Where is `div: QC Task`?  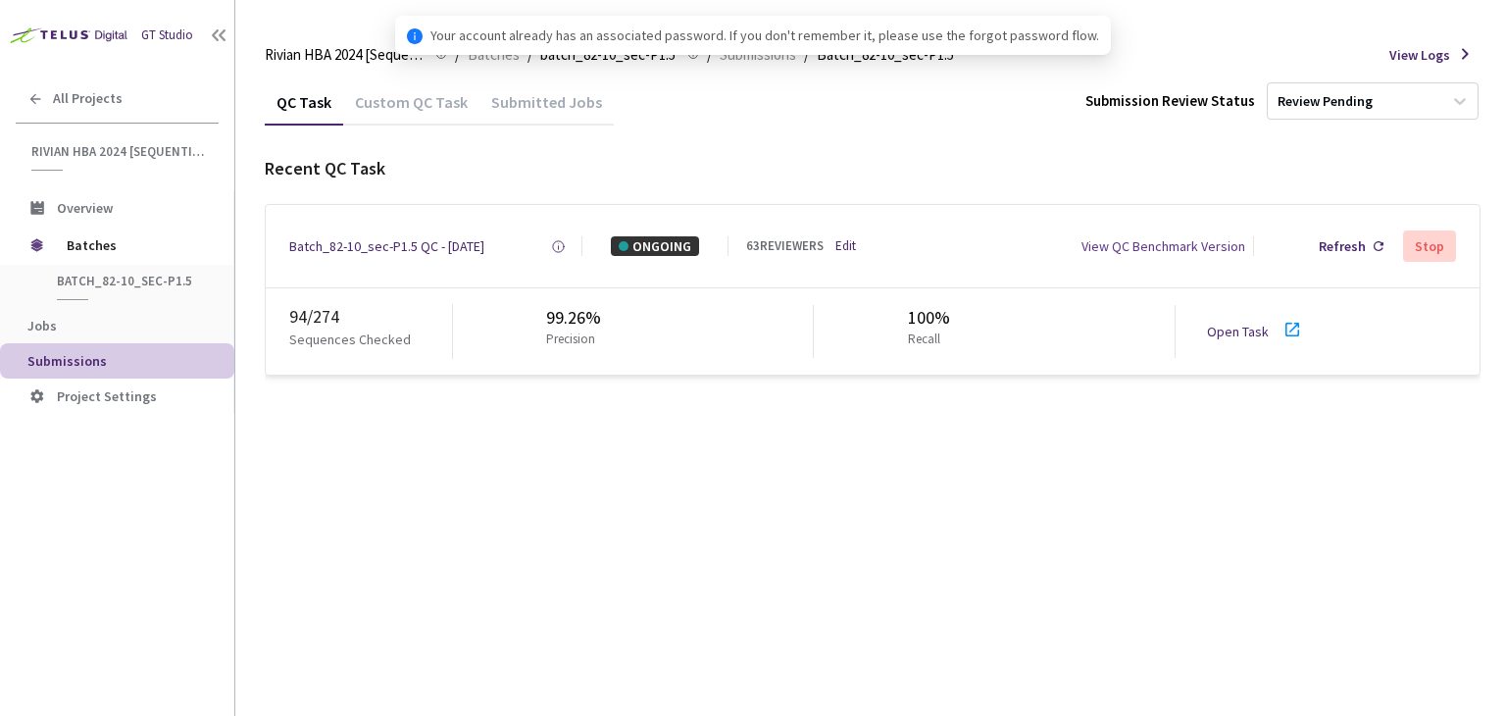 div: QC Task is located at coordinates (304, 109).